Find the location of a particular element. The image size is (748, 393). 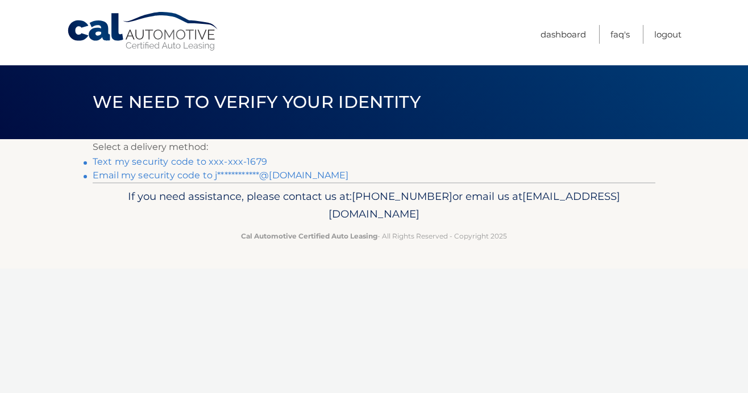

strong: Cal Automotive Certified Auto Leasing is located at coordinates (309, 236).